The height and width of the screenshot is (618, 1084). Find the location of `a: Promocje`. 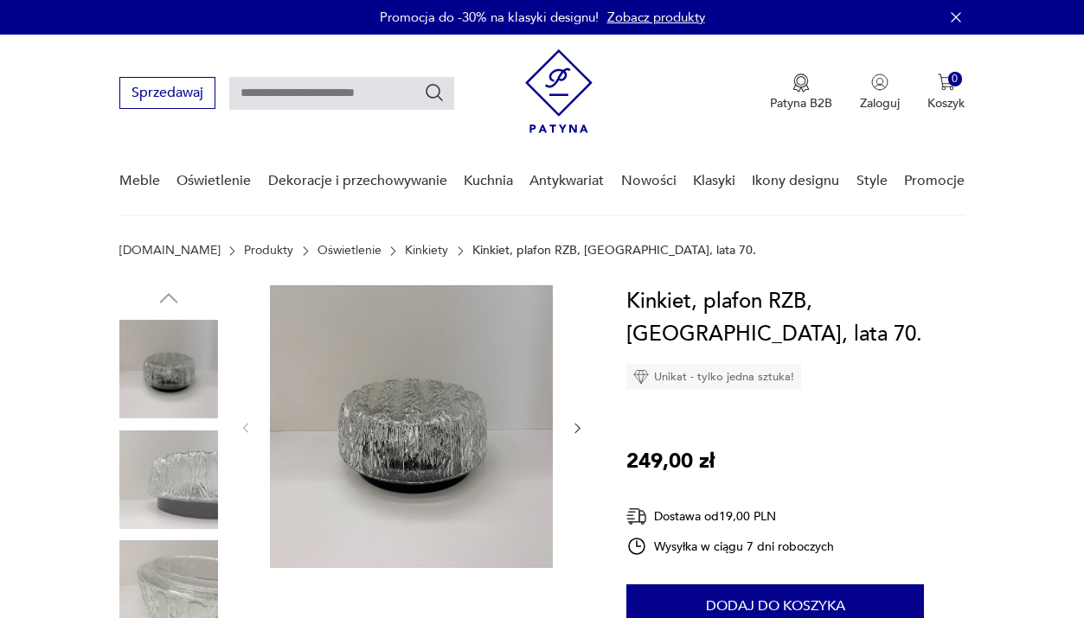

a: Promocje is located at coordinates (934, 181).